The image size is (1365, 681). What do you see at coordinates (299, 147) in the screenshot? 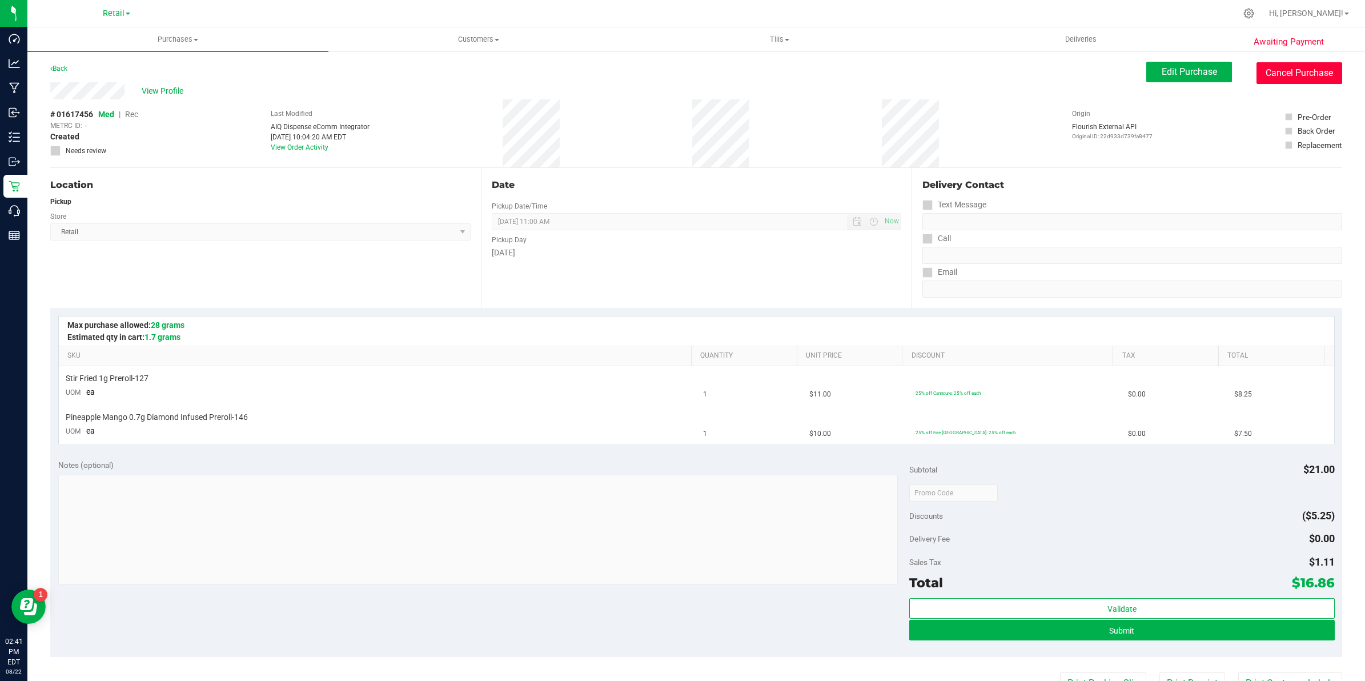
I see `a: View Order Activity` at bounding box center [299, 147].